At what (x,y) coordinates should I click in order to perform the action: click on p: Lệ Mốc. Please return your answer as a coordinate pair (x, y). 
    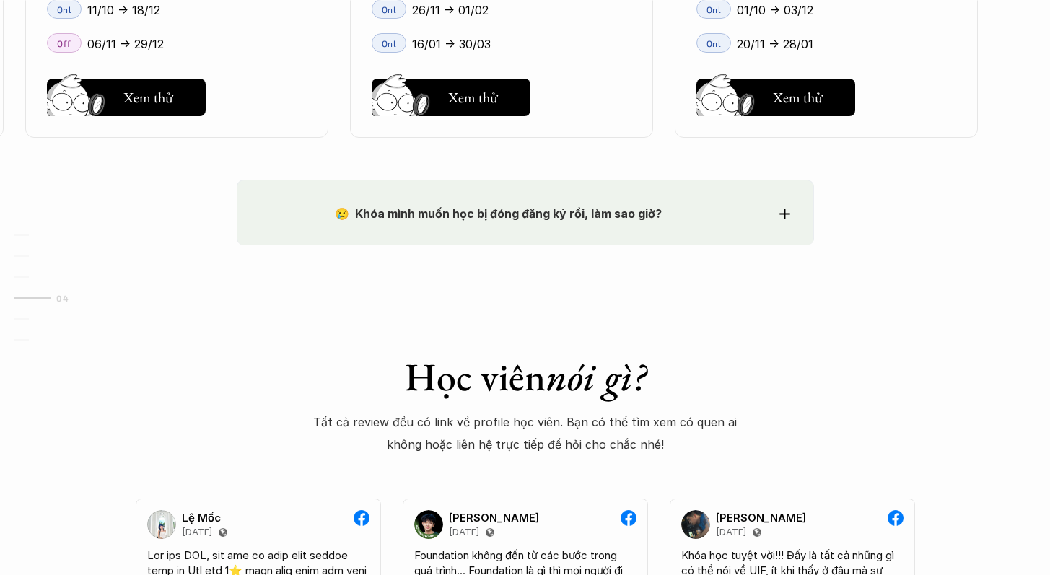
    Looking at the image, I should click on (201, 518).